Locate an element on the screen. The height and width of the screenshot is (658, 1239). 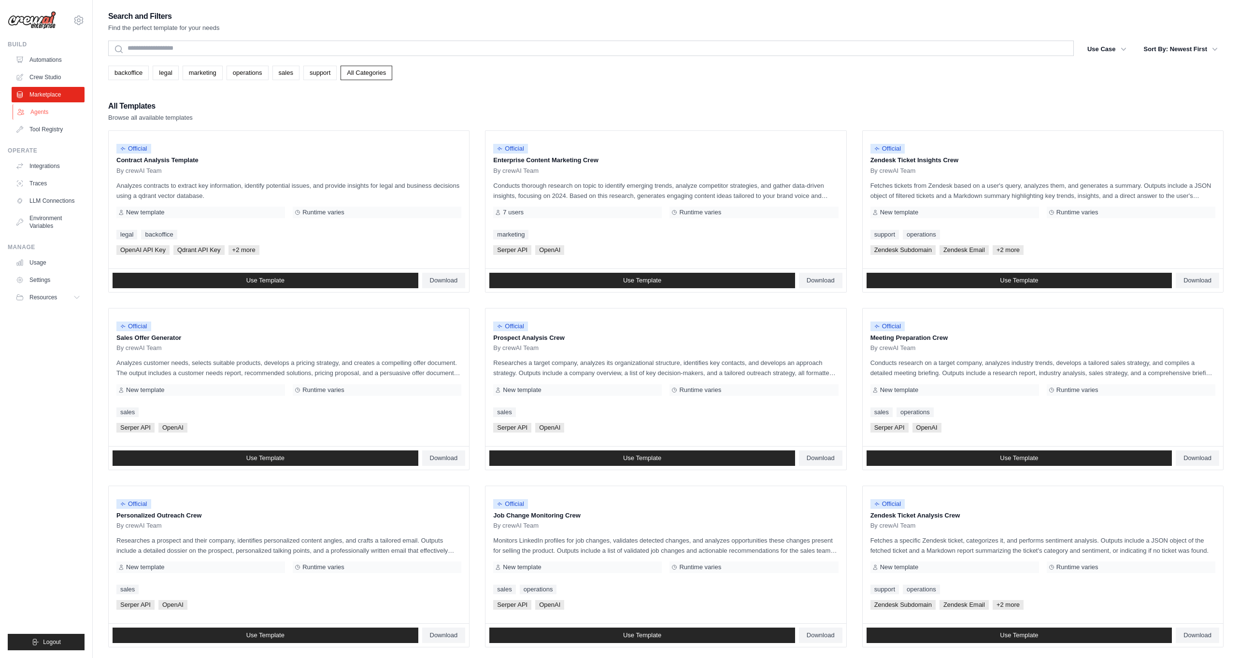
a: Integrations is located at coordinates (48, 166).